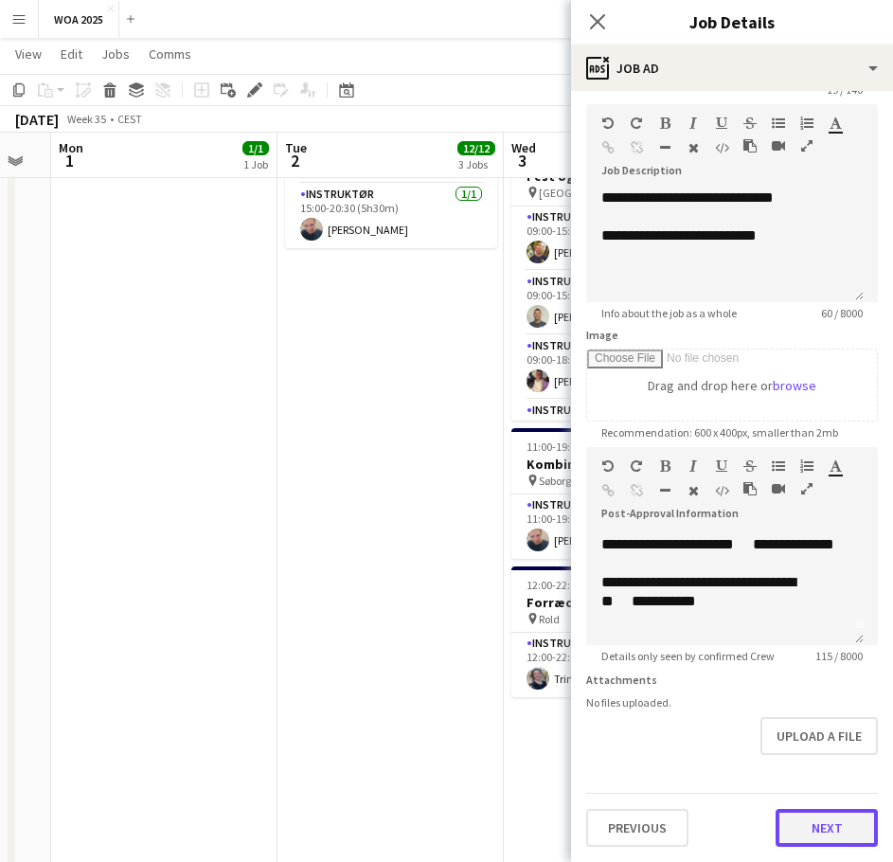 The width and height of the screenshot is (893, 862). Describe the element at coordinates (28, 54) in the screenshot. I see `a: View` at that location.